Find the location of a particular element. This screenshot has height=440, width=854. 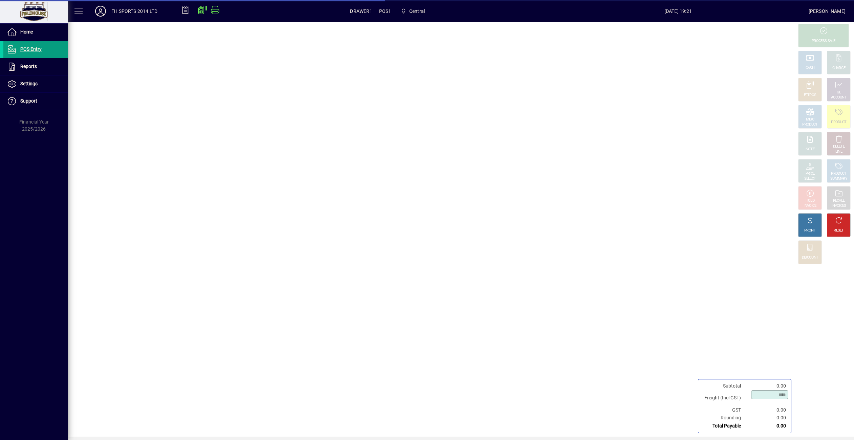

span: DRAWER1 is located at coordinates (361, 11).